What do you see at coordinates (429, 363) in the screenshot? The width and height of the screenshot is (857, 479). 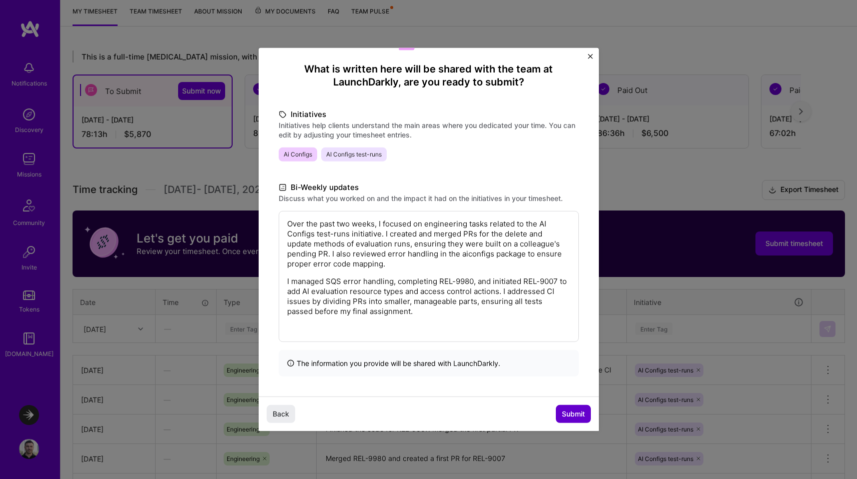 I see `div: The information you provide will be shared with LaunchDarkly .` at bounding box center [429, 363].